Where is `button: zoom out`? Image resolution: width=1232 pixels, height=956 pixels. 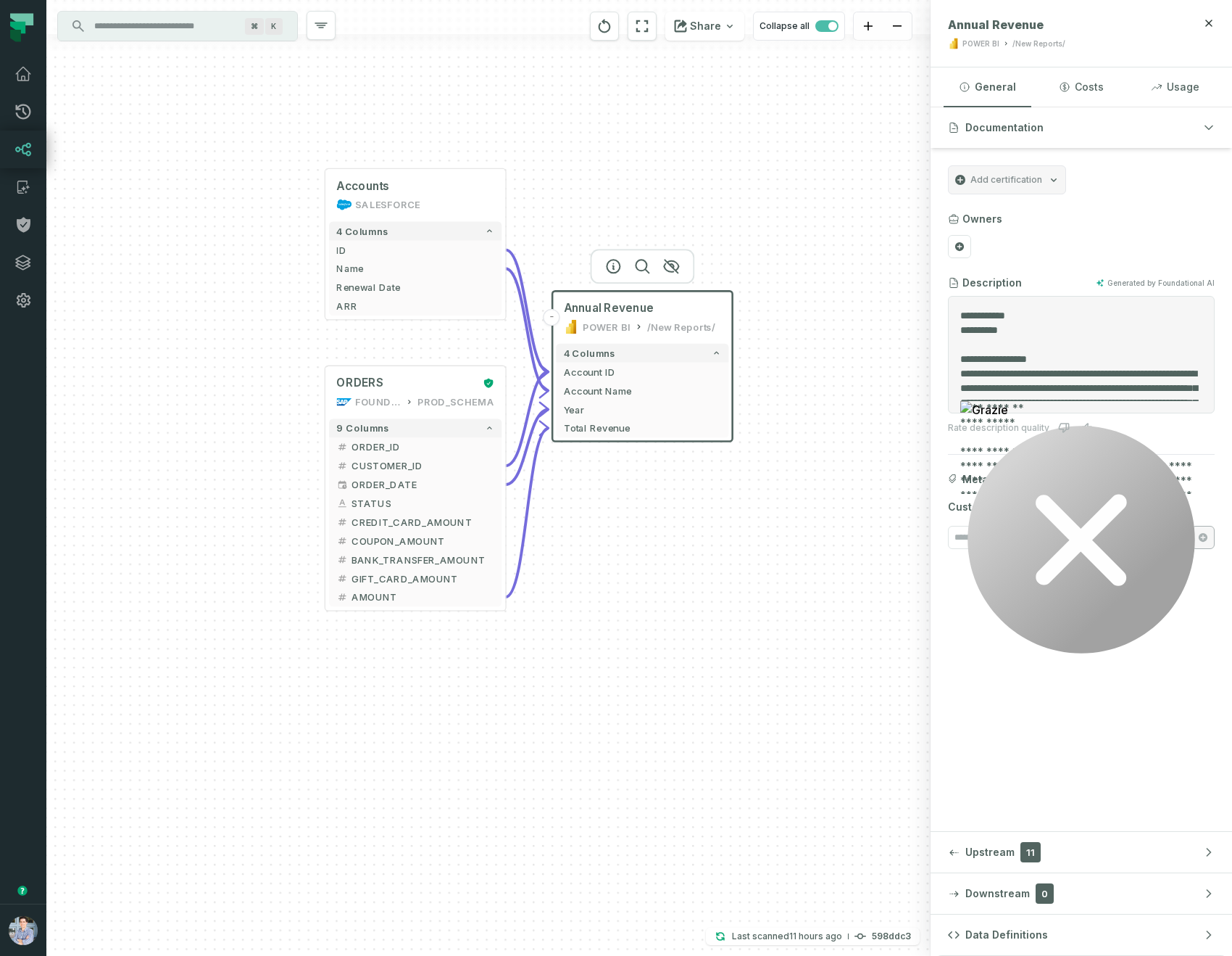 button: zoom out is located at coordinates (897, 26).